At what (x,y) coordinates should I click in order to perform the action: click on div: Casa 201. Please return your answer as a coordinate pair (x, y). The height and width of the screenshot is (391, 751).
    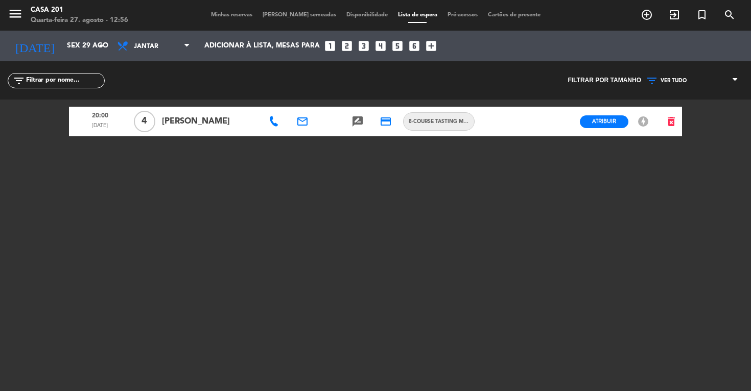
    Looking at the image, I should click on (79, 10).